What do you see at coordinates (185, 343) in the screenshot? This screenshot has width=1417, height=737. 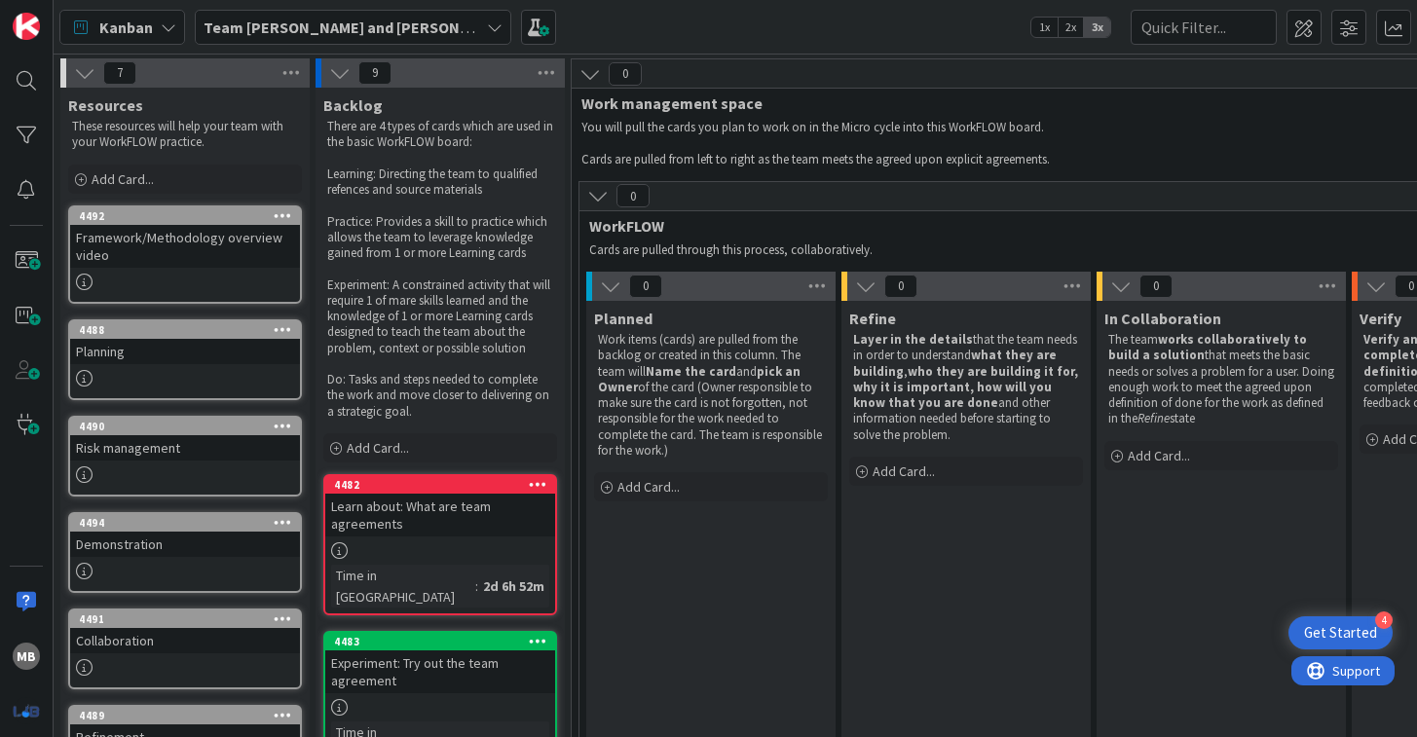 I see `div: 4488Planning` at bounding box center [185, 343].